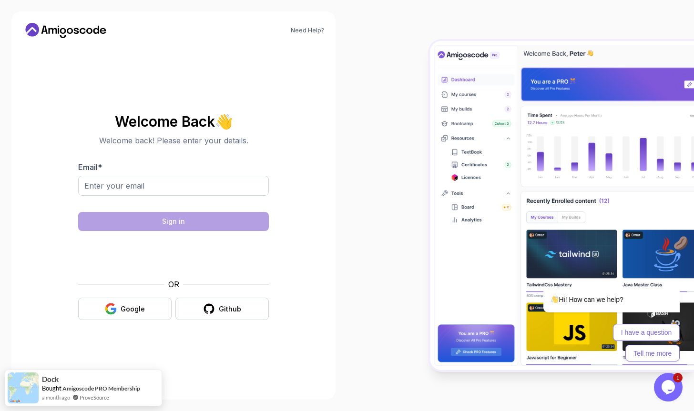 This screenshot has width=694, height=411. What do you see at coordinates (307, 30) in the screenshot?
I see `a: Need Help?` at bounding box center [307, 30].